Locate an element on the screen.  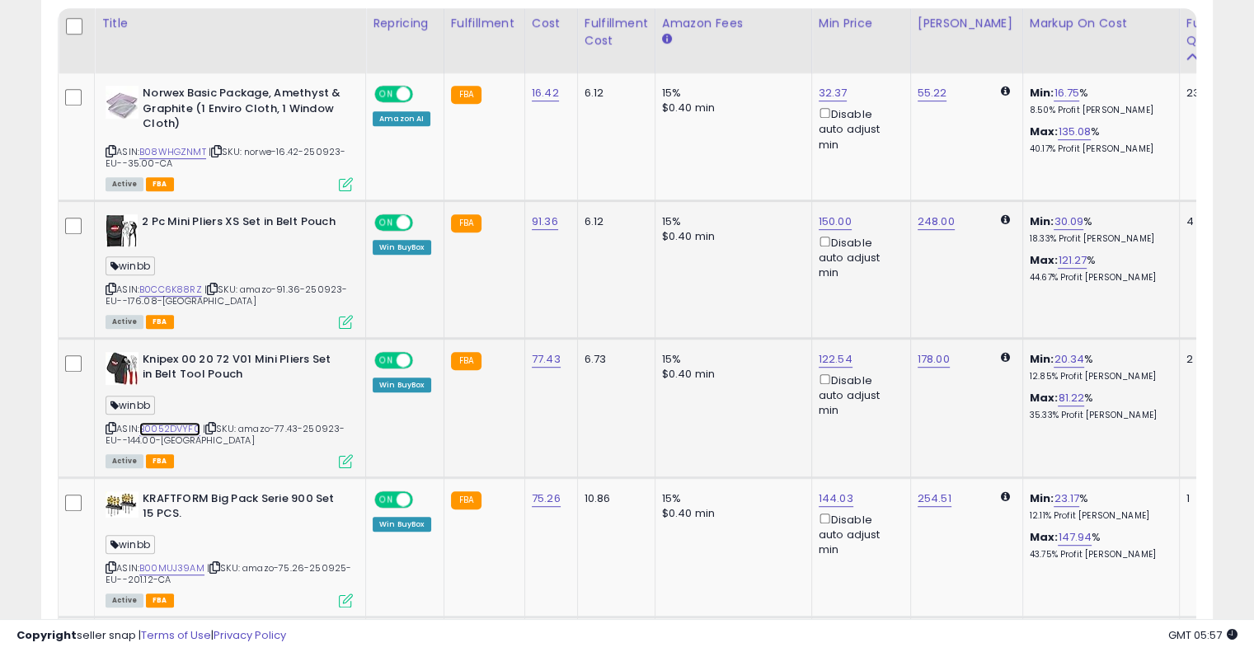
b: Knipex 00 20 72 V01 Mini Pliers Set in Belt Tool Pouch is located at coordinates (242, 369).